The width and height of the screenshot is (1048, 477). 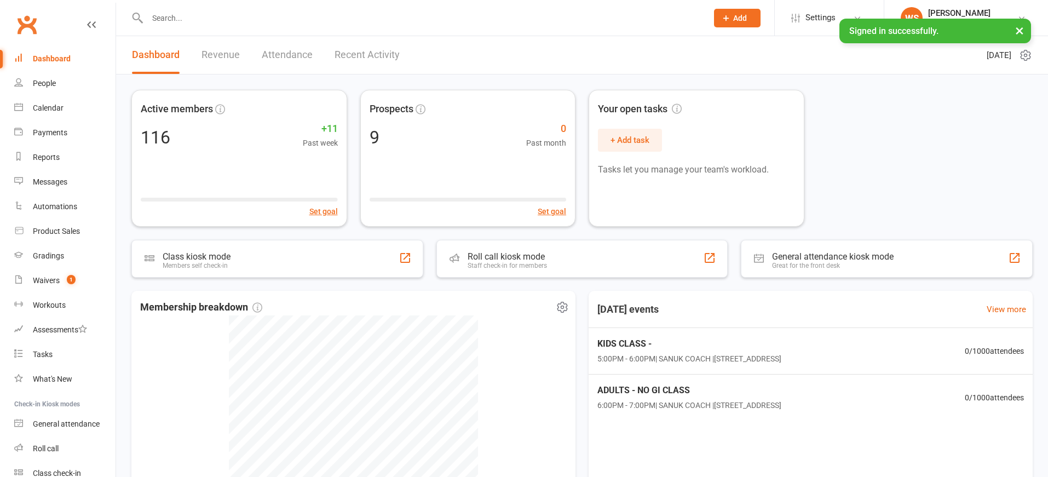 What do you see at coordinates (65, 83) in the screenshot?
I see `a: People` at bounding box center [65, 83].